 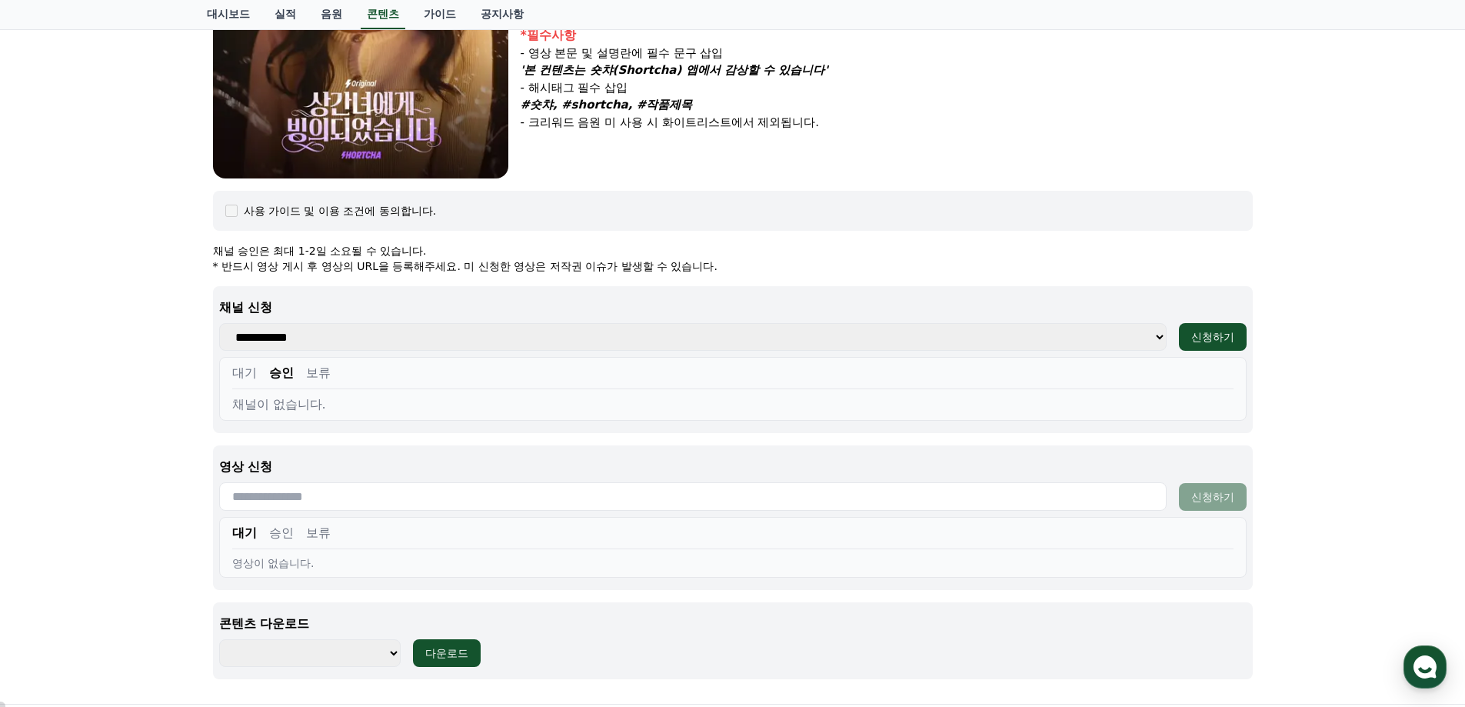 What do you see at coordinates (733, 404) in the screenshot?
I see `div: 채널이 없습니다.` at bounding box center [733, 404].